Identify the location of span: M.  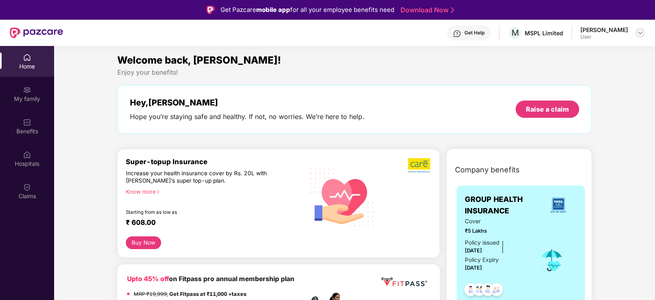
(516, 33).